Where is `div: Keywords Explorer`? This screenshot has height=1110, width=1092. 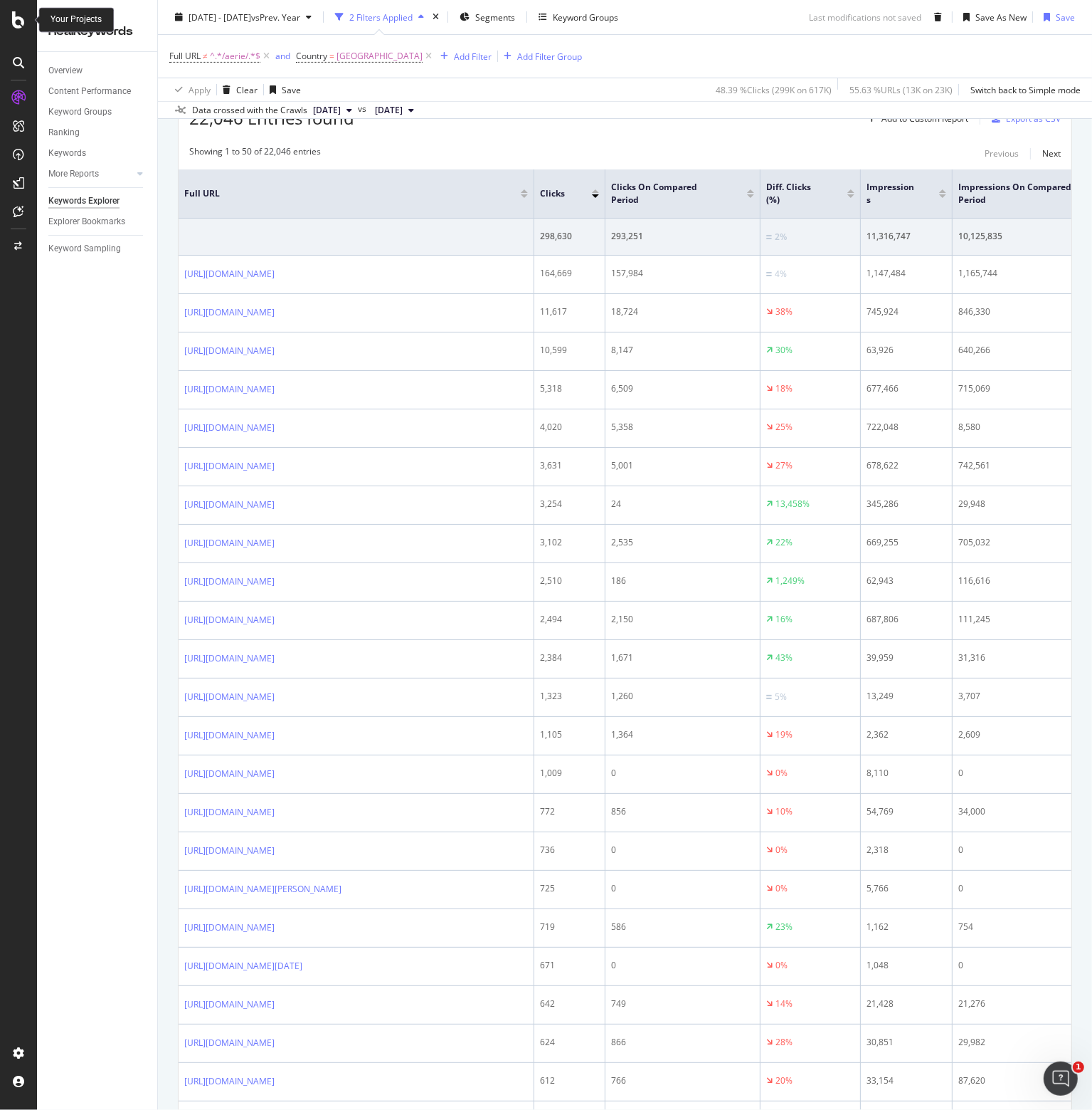 div: Keywords Explorer is located at coordinates (84, 201).